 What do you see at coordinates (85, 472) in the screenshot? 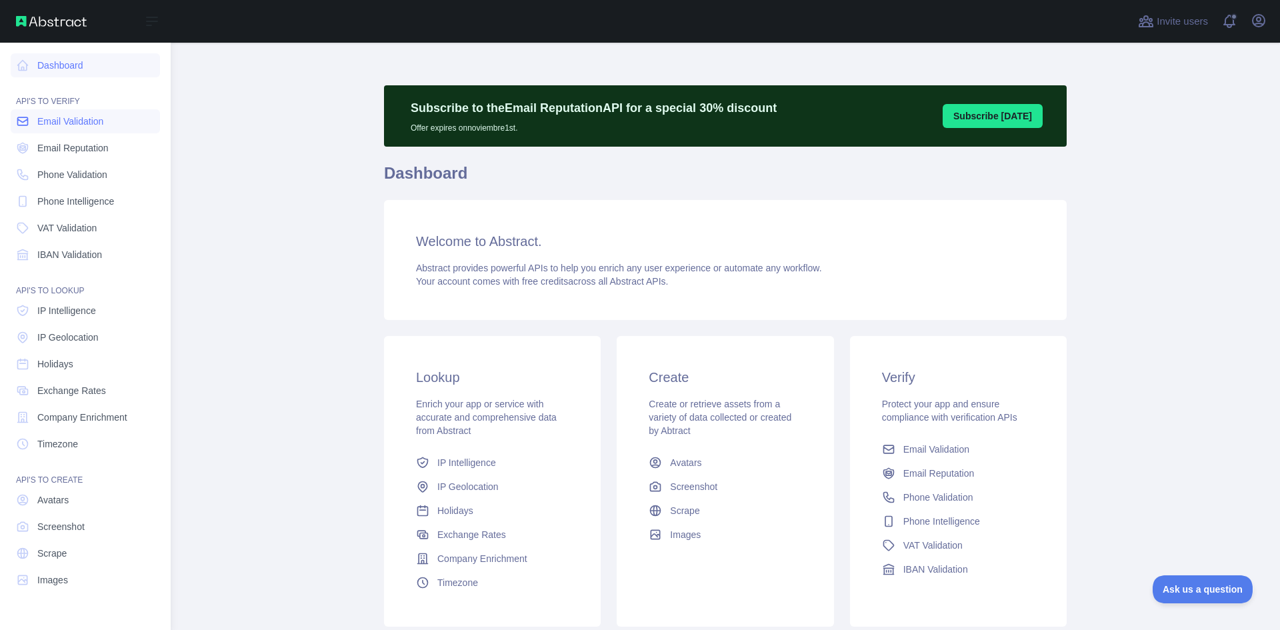
I see `div: API'S TO CREATE` at bounding box center [85, 472].